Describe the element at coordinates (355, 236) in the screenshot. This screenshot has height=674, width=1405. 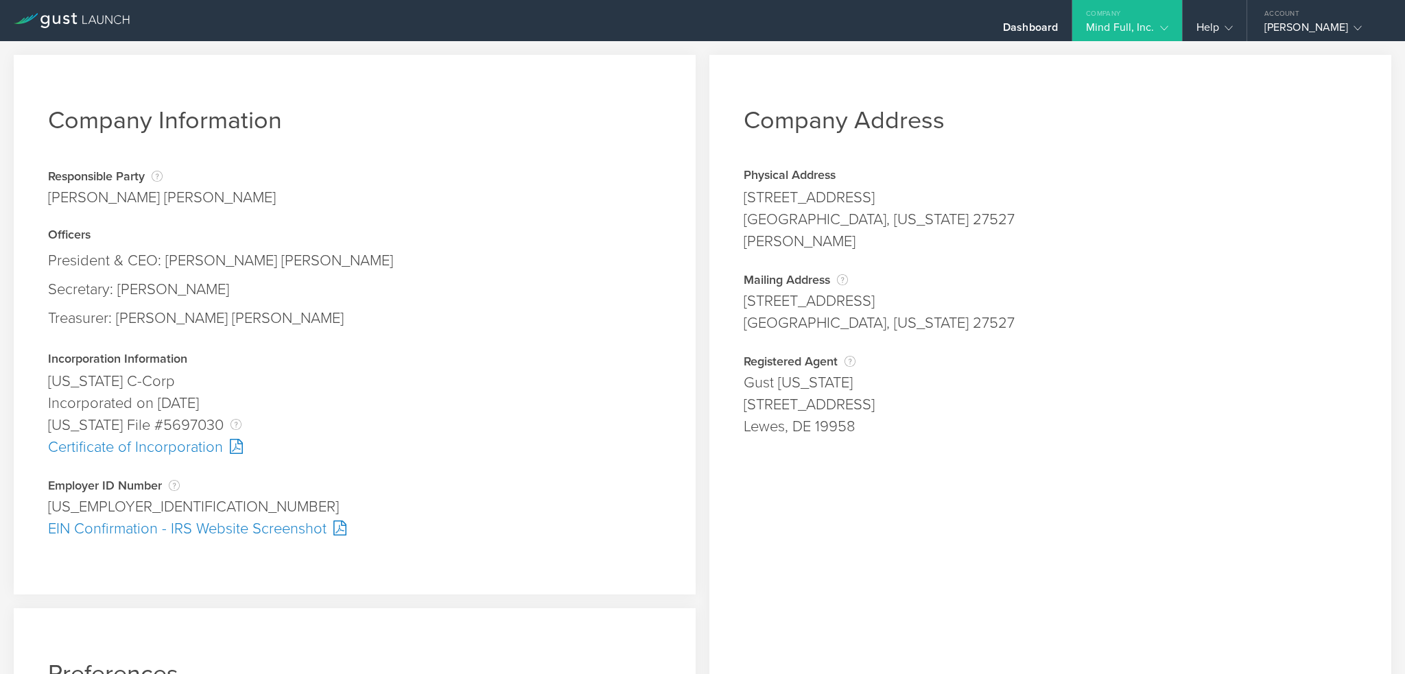
I see `div: Officers` at that location.